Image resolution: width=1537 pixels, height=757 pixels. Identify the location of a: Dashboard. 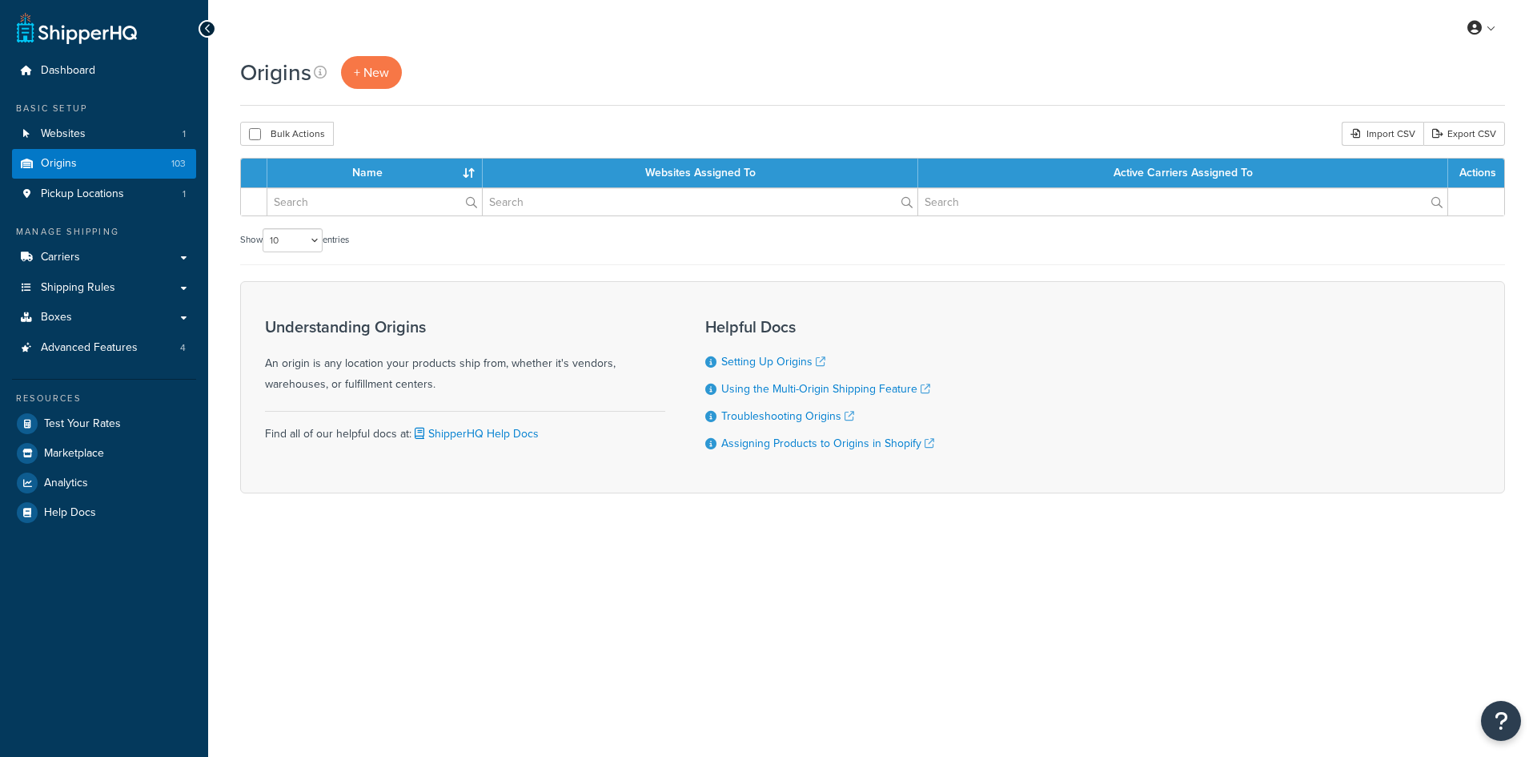
(104, 70).